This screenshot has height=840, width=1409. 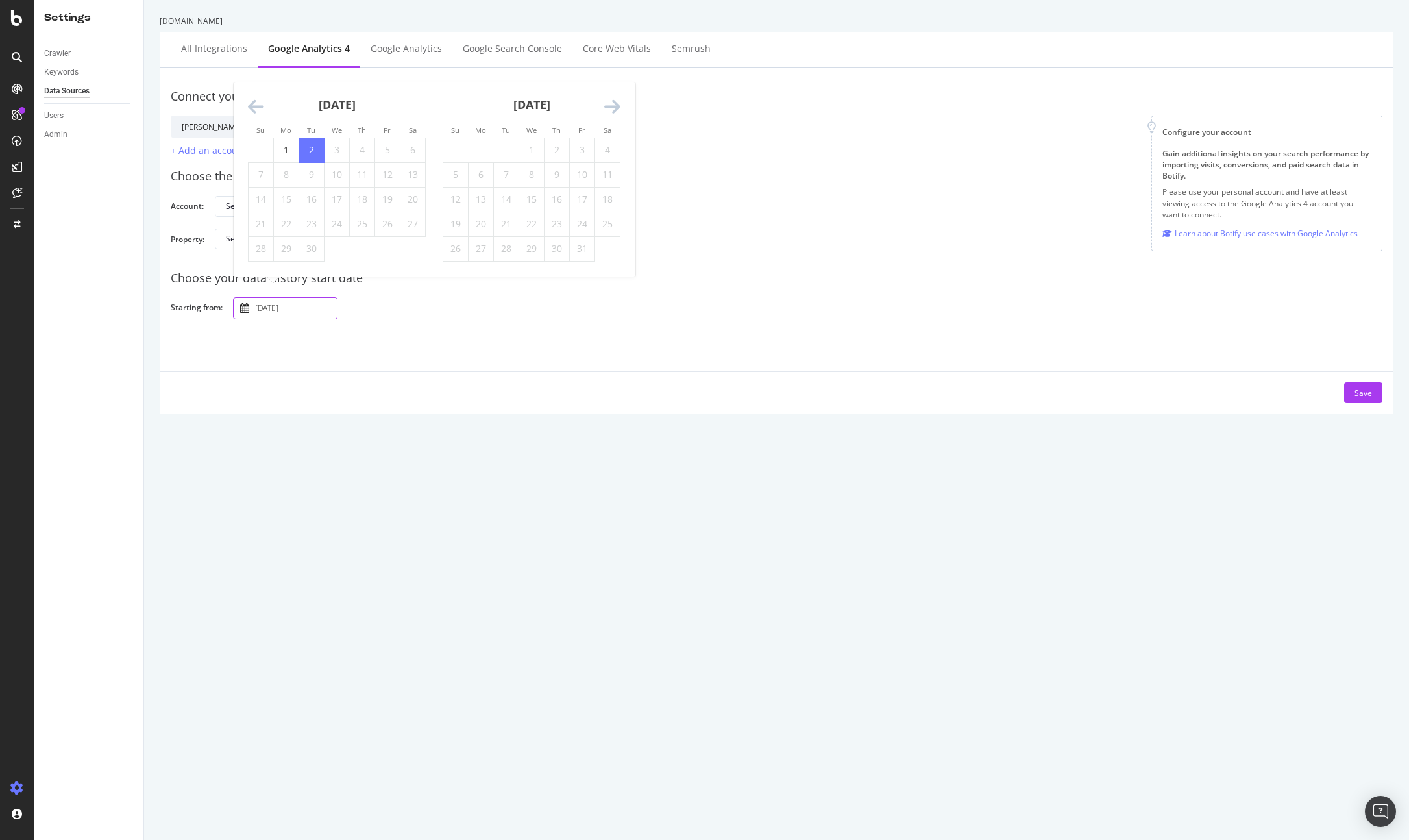 What do you see at coordinates (1267, 132) in the screenshot?
I see `div: Configure your account` at bounding box center [1267, 132].